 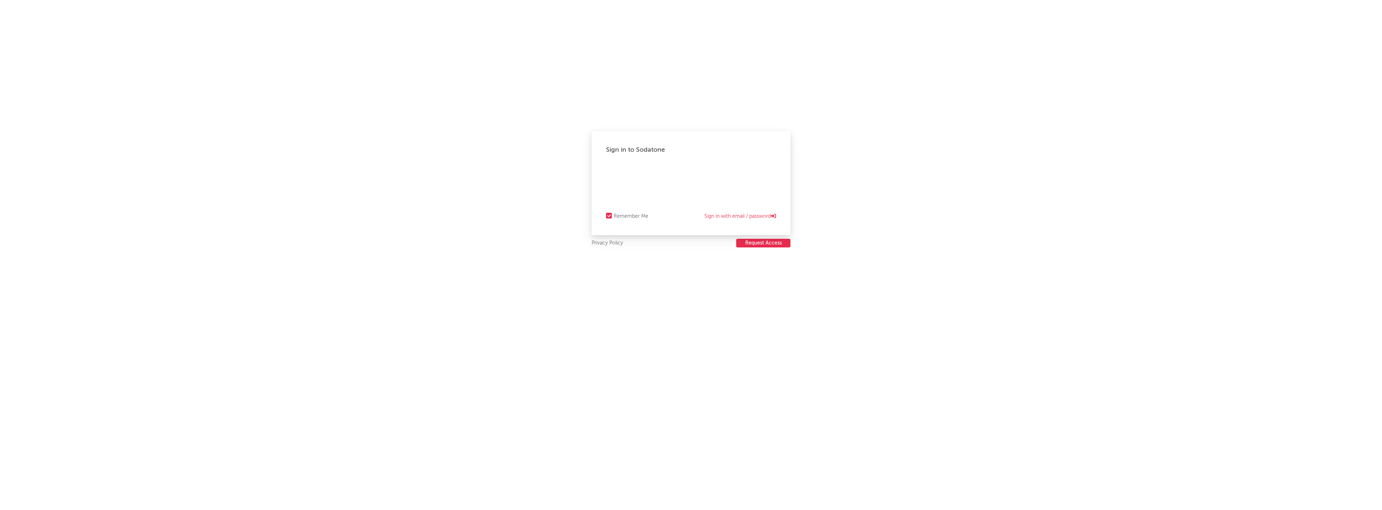 What do you see at coordinates (740, 217) in the screenshot?
I see `a: Sign in with email / password` at bounding box center [740, 217].